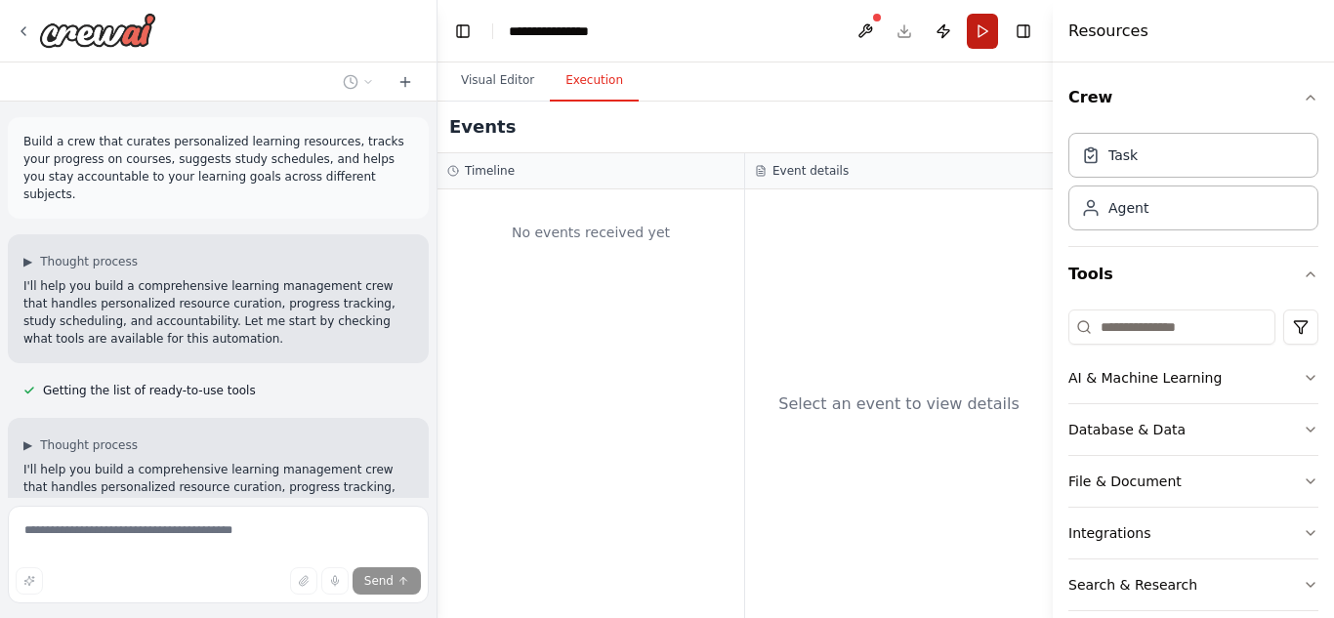 Image resolution: width=1334 pixels, height=618 pixels. What do you see at coordinates (29, 581) in the screenshot?
I see `button: Improve this prompt` at bounding box center [29, 581].